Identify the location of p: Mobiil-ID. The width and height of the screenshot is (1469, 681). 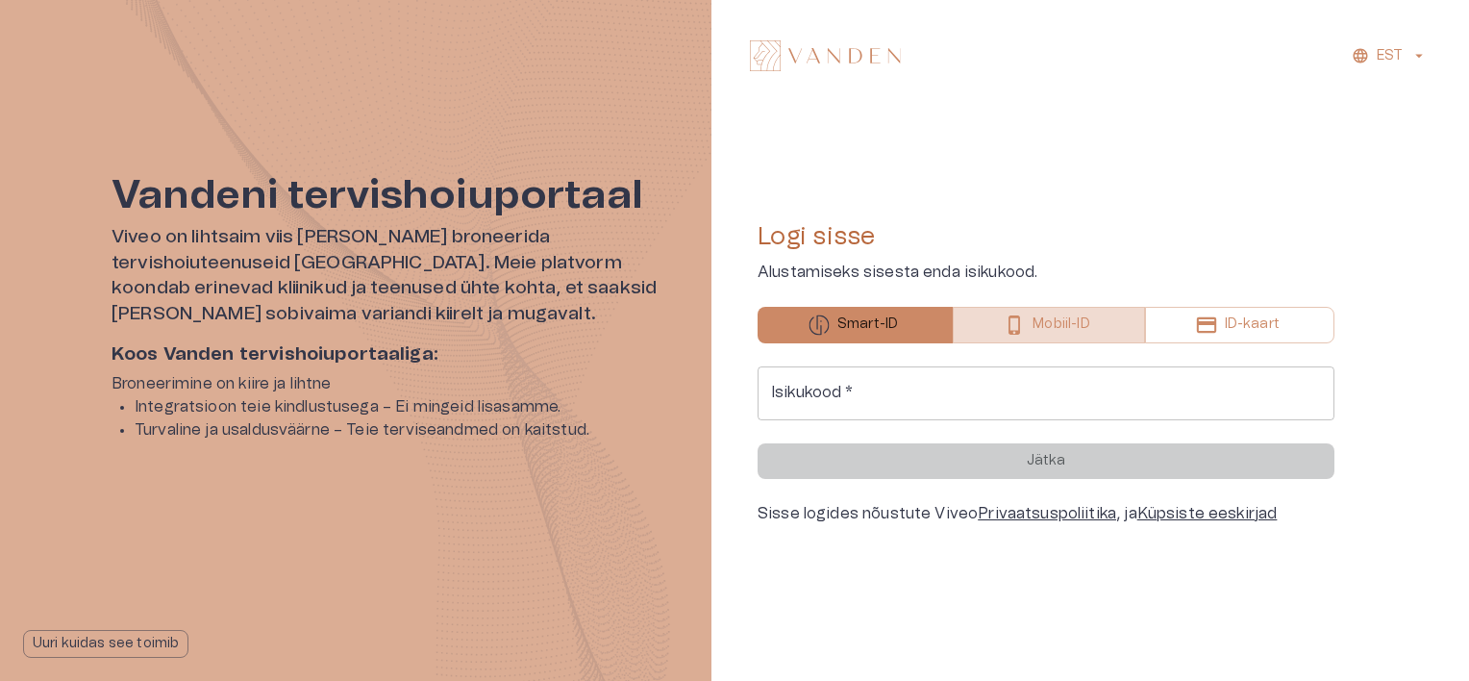
(1060, 324).